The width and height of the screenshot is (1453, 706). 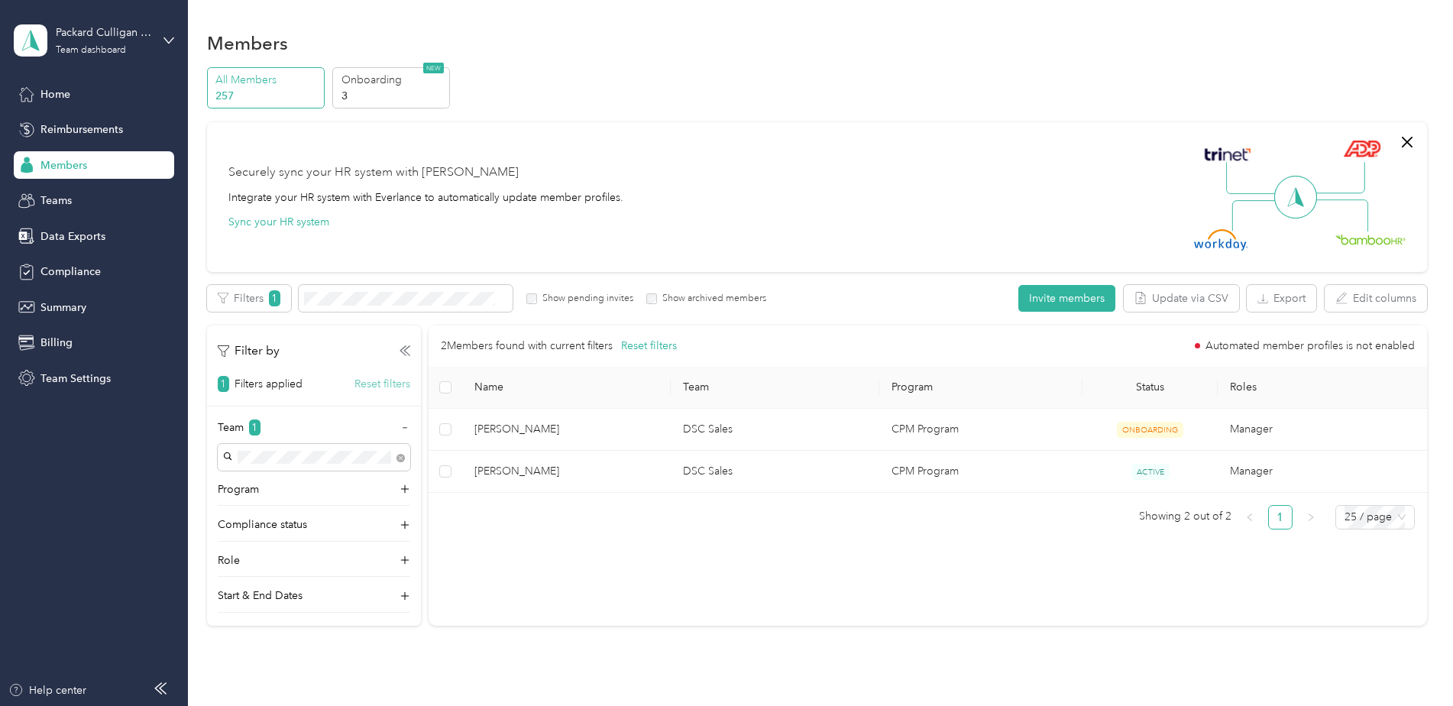 I want to click on img: Line Left Down, so click(x=1258, y=215).